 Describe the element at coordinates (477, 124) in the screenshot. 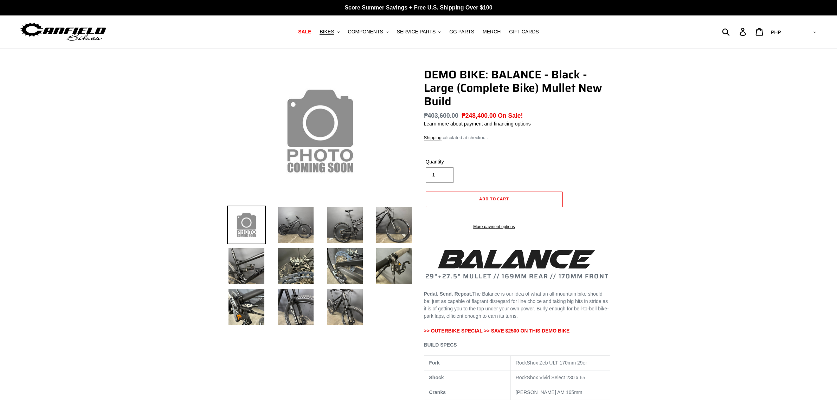

I see `a: Learn more about payment and financing options` at that location.